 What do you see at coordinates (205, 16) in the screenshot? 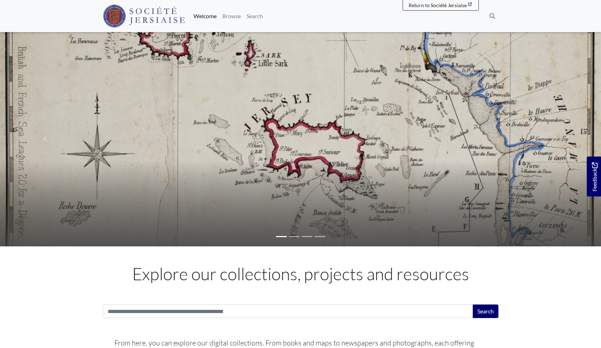
I see `a: Welcome` at bounding box center [205, 16].